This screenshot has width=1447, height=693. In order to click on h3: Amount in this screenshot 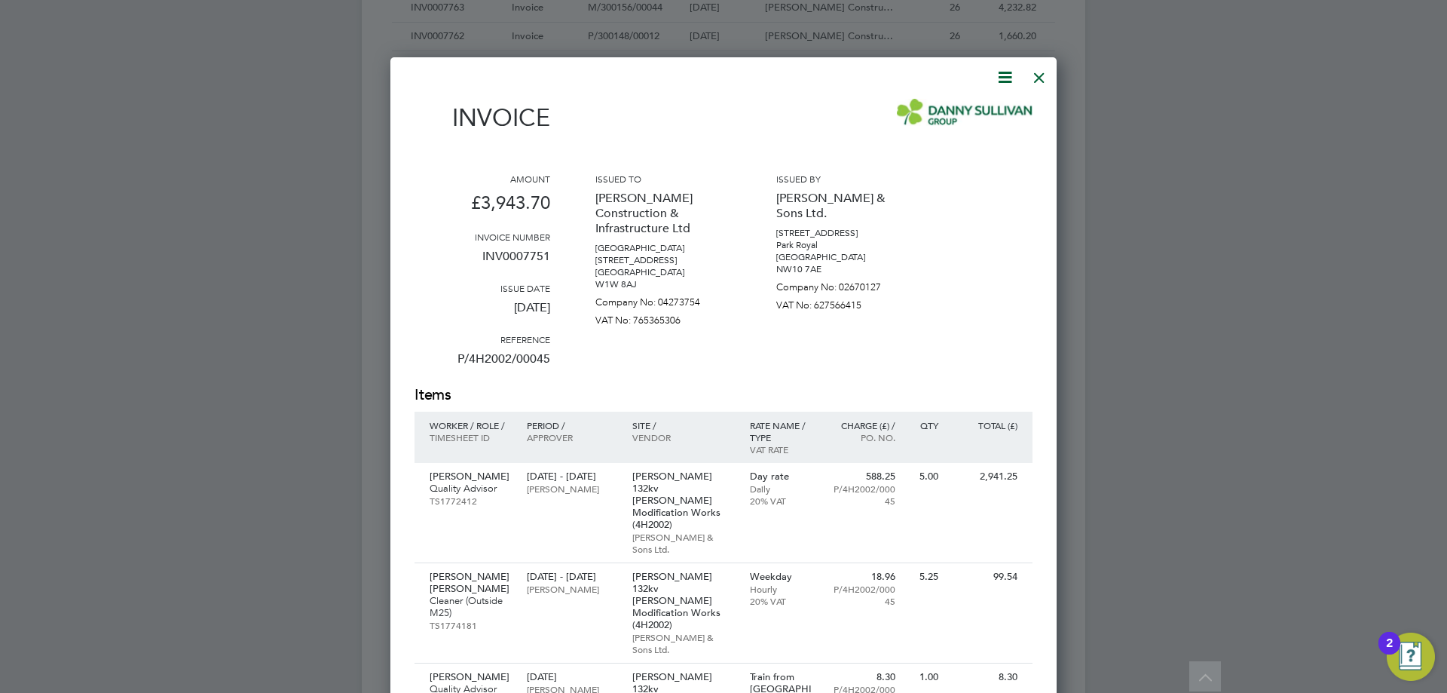, I will do `click(482, 179)`.